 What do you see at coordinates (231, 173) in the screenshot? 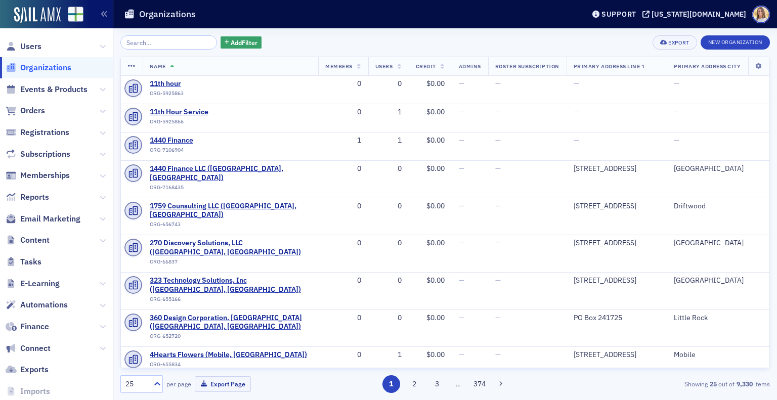
I see `span: 1440 Finance LLC (Lexington, AL)` at bounding box center [231, 173].